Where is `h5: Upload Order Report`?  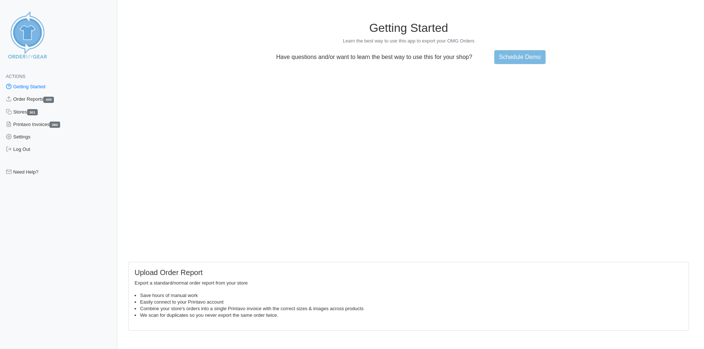
h5: Upload Order Report is located at coordinates (408, 273).